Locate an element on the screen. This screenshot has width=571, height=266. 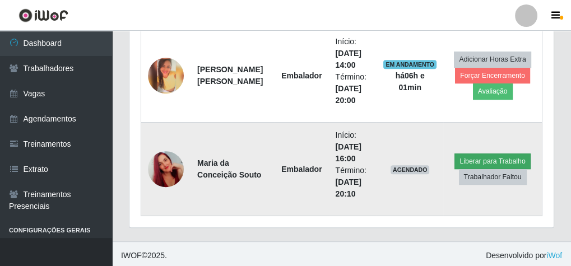
button: Forçar Encerramento is located at coordinates (492, 76).